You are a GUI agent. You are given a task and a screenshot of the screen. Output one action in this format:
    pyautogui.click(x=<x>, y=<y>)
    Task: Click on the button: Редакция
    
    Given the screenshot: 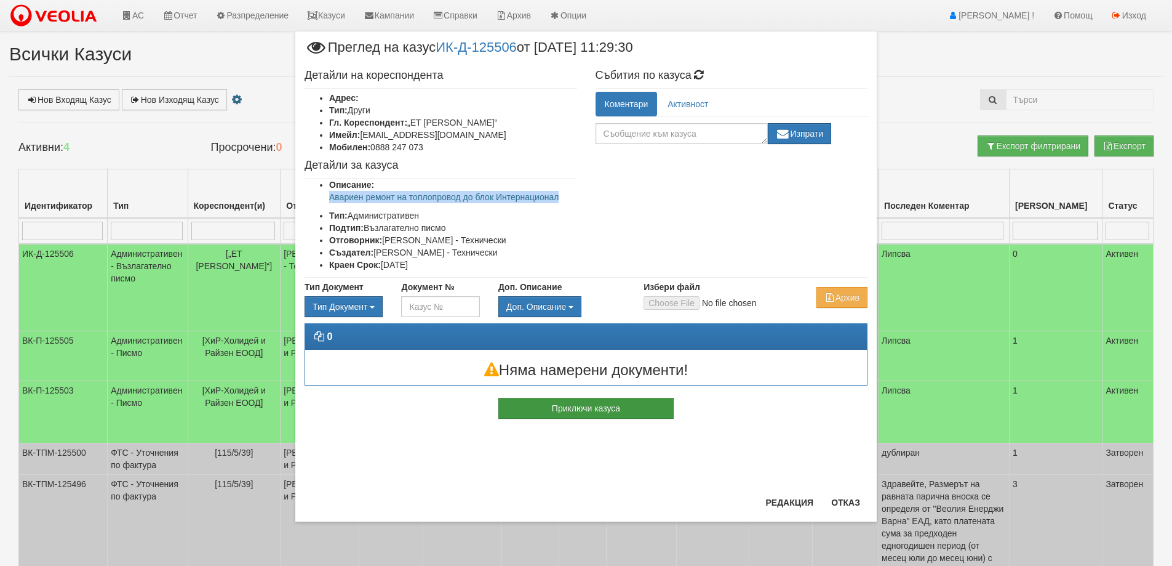 What is the action you would take?
    pyautogui.click(x=790, y=502)
    